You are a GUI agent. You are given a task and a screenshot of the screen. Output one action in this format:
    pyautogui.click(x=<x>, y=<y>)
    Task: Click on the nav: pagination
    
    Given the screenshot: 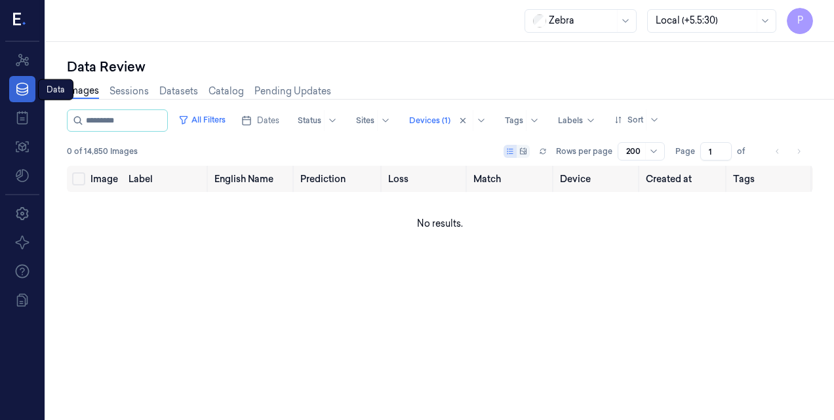 What is the action you would take?
    pyautogui.click(x=788, y=151)
    